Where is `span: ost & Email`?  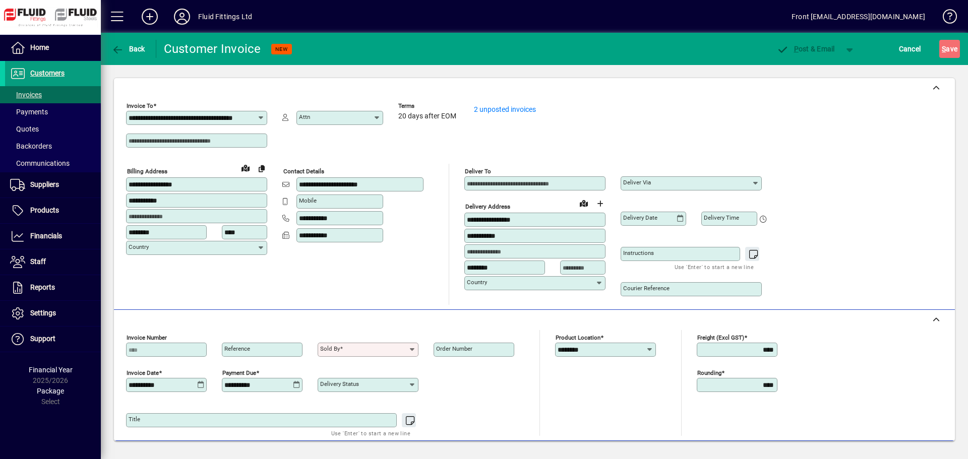
span: ost & Email is located at coordinates (805, 49).